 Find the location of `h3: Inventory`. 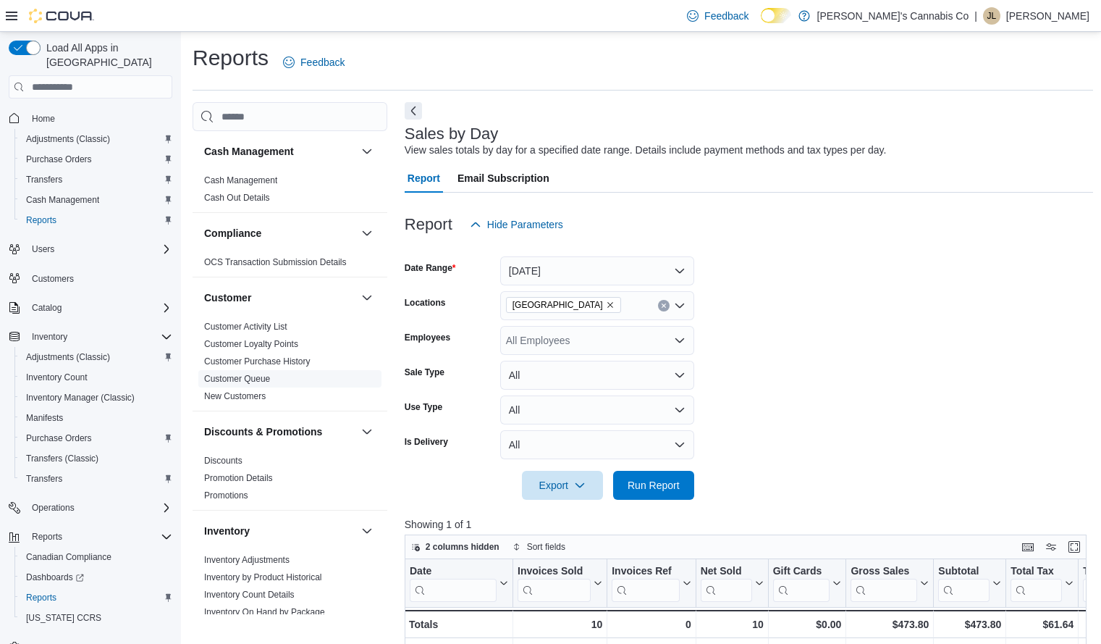

h3: Inventory is located at coordinates (227, 531).